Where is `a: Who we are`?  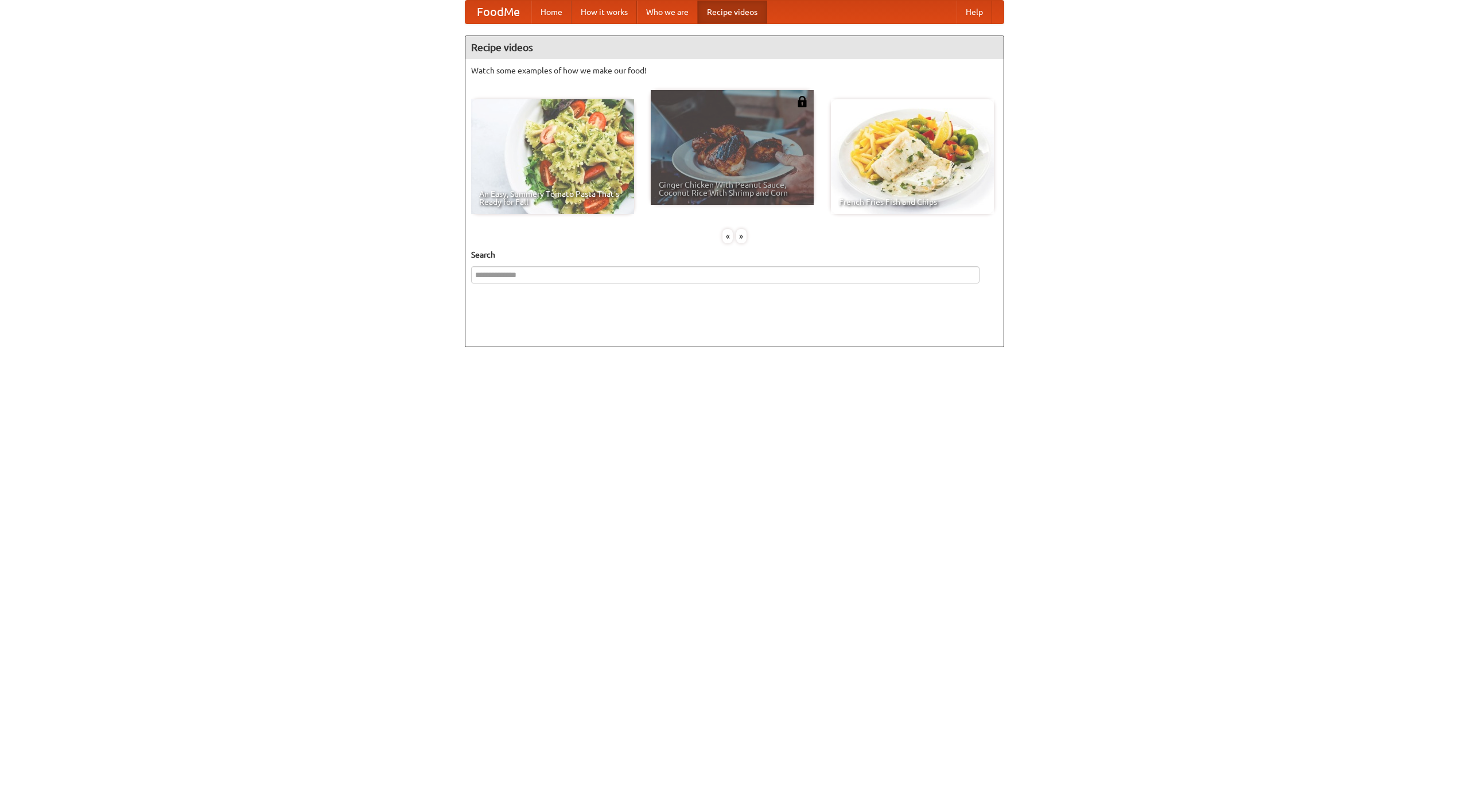
a: Who we are is located at coordinates (668, 12).